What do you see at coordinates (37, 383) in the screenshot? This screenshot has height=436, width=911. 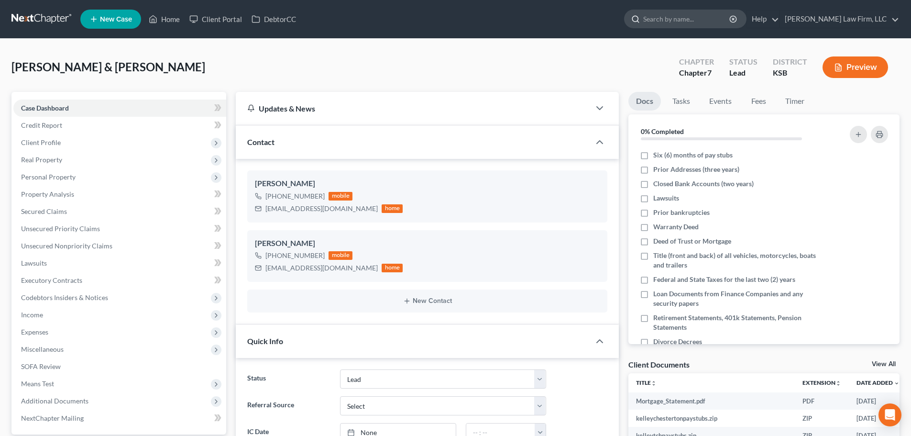 I see `span: Means Test` at bounding box center [37, 383].